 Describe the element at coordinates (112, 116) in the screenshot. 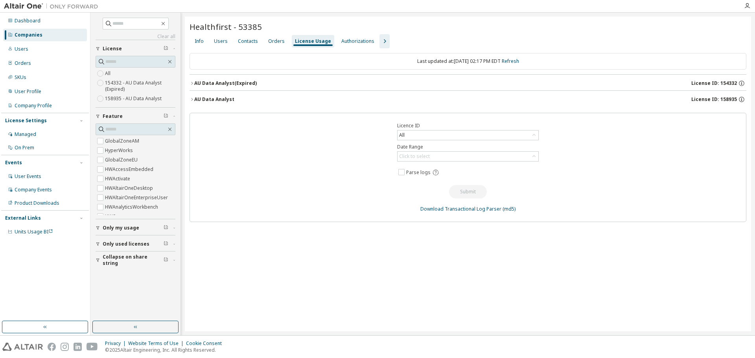

I see `span: Feature` at that location.